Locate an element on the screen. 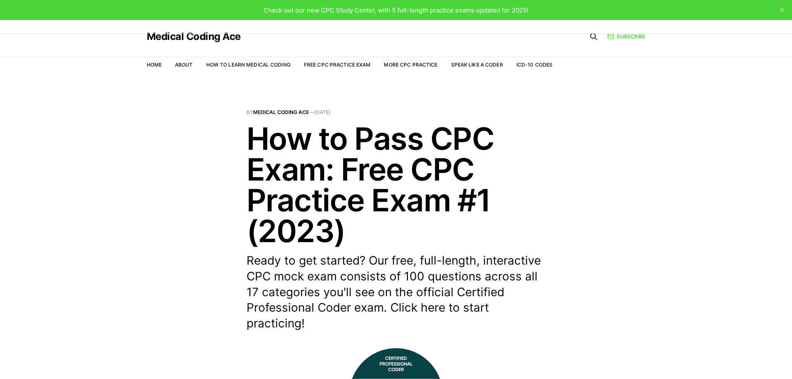 Image resolution: width=792 pixels, height=379 pixels. a: Home is located at coordinates (154, 64).